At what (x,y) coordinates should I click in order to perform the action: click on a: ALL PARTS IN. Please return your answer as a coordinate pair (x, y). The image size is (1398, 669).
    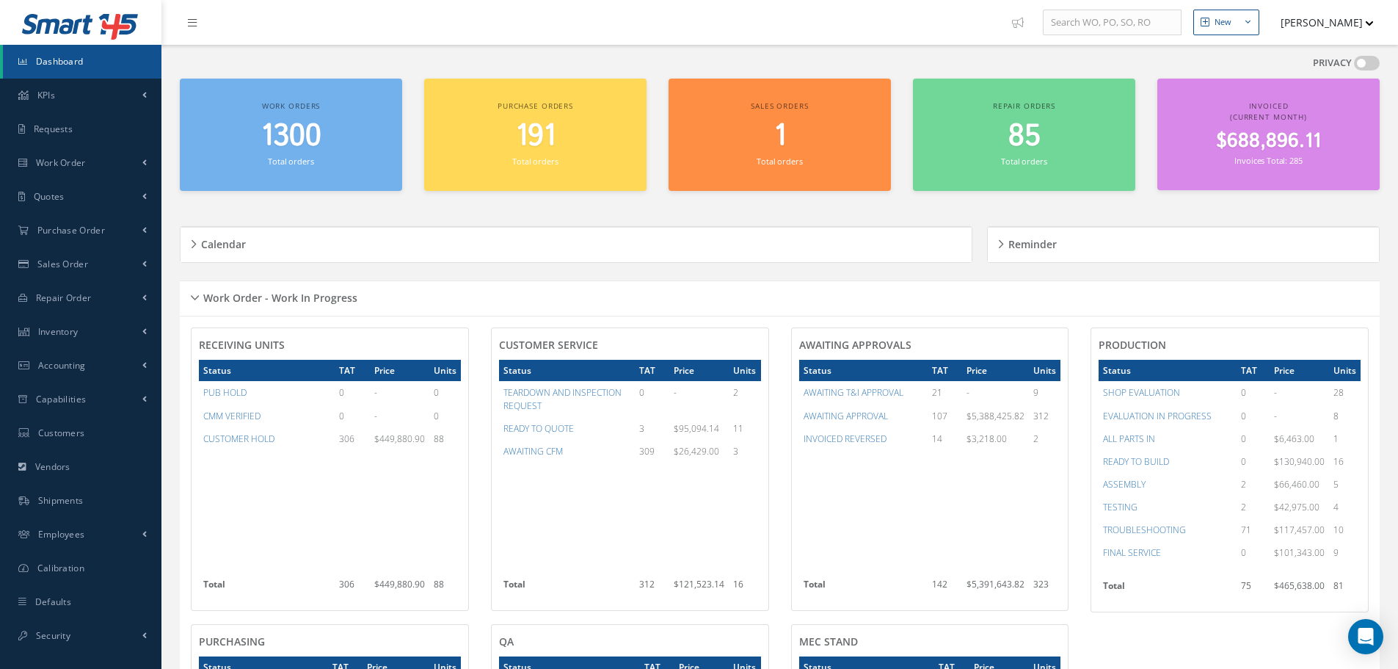
    Looking at the image, I should click on (1129, 438).